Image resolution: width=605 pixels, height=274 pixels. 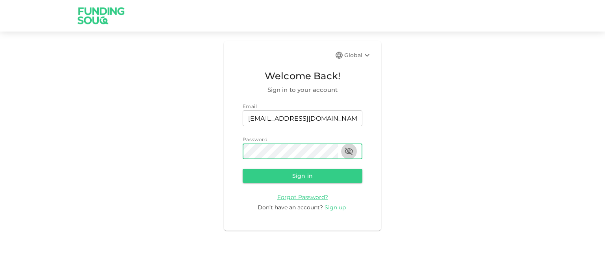 What do you see at coordinates (302, 176) in the screenshot?
I see `button: Sign in` at bounding box center [302, 176].